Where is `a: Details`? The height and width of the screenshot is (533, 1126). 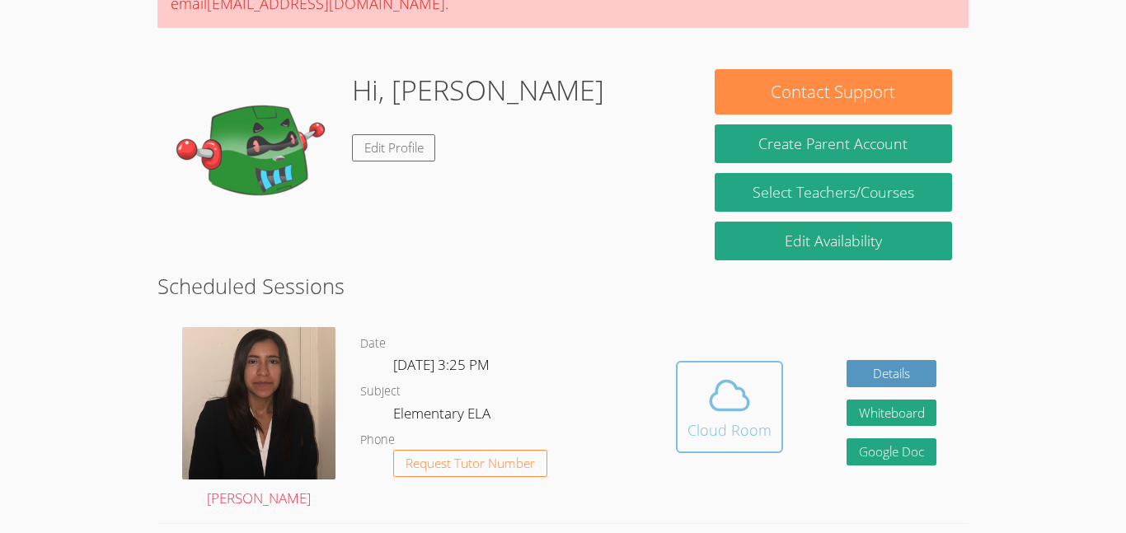
a: Details is located at coordinates (892, 373).